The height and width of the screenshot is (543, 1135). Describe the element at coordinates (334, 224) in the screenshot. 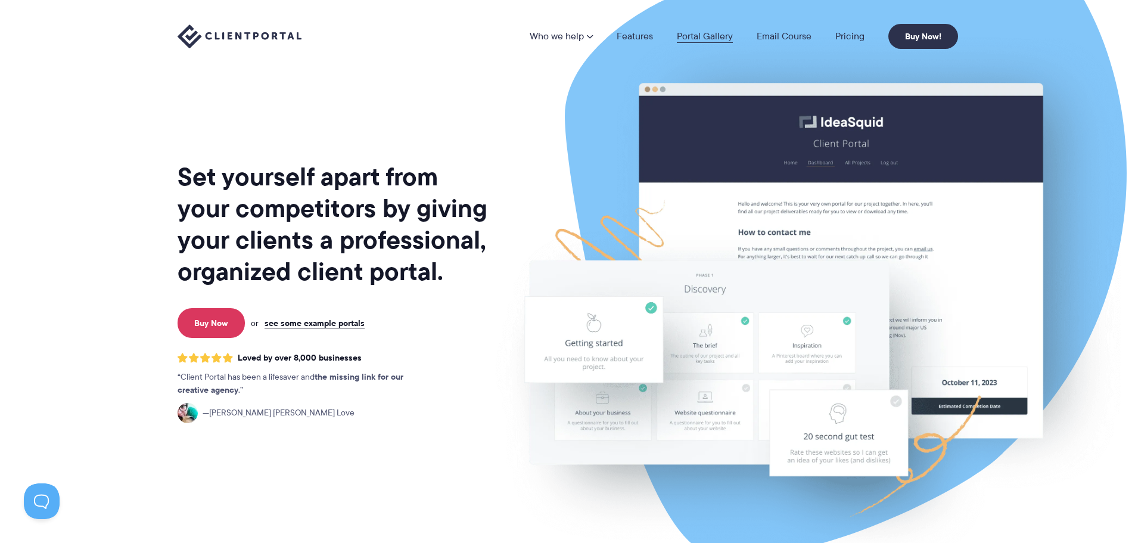

I see `h1: Set yourself apart from your competitors by giving your clients a professional, organized client ...` at that location.